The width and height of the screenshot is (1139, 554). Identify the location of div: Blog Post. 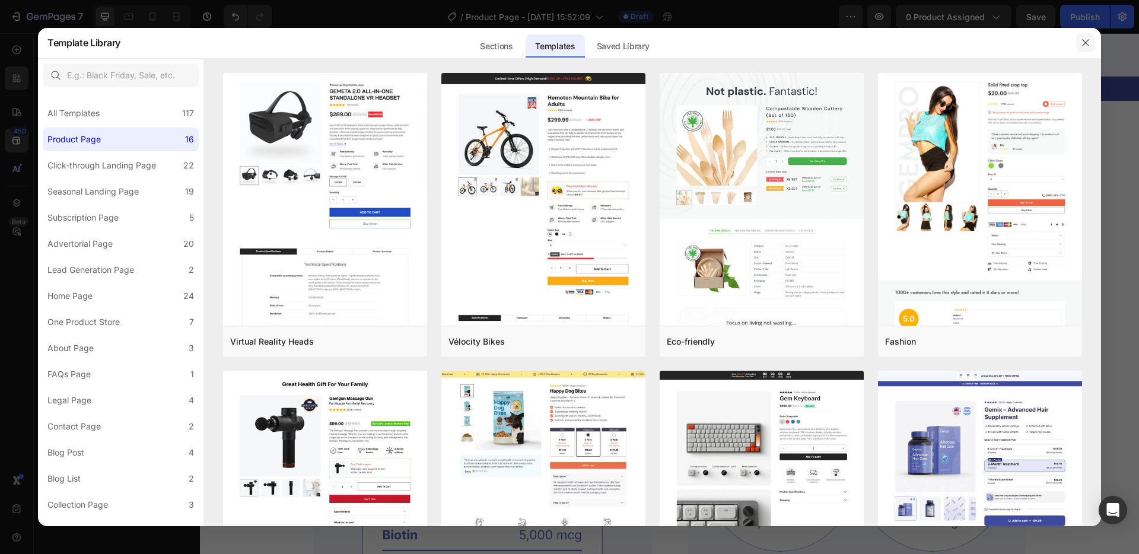
(66, 453).